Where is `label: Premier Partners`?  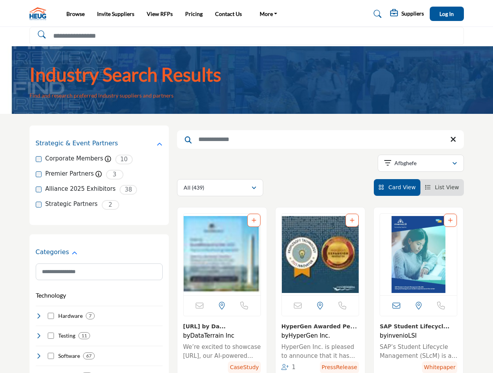 label: Premier Partners is located at coordinates (69, 174).